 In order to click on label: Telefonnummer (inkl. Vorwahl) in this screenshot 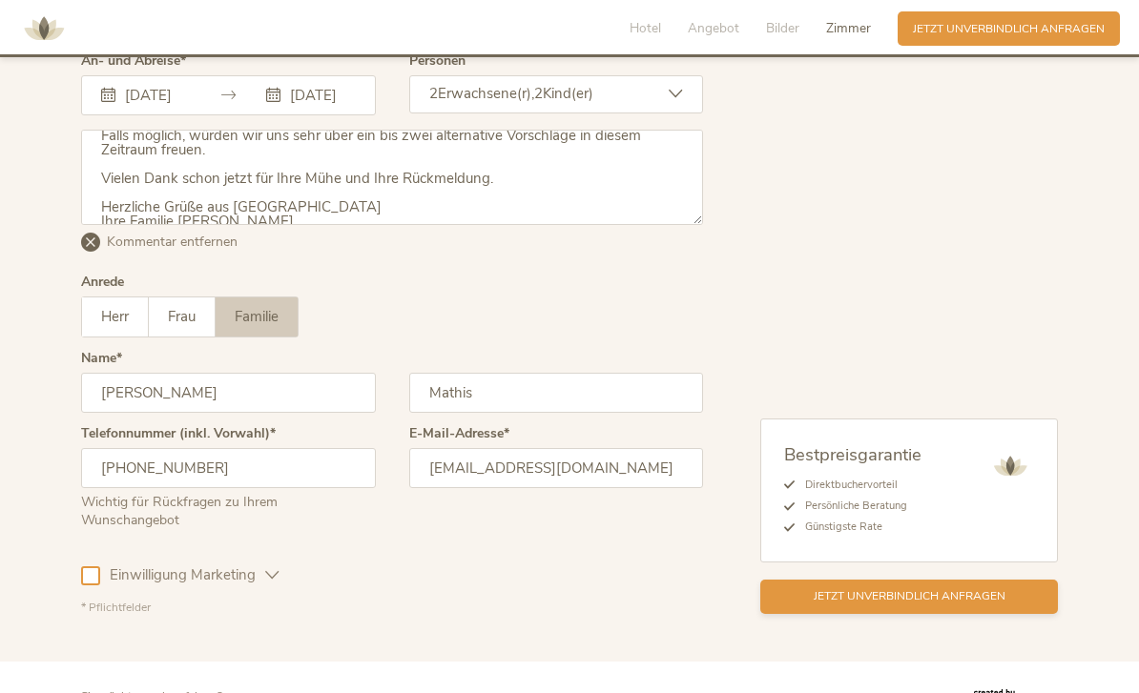, I will do `click(178, 434)`.